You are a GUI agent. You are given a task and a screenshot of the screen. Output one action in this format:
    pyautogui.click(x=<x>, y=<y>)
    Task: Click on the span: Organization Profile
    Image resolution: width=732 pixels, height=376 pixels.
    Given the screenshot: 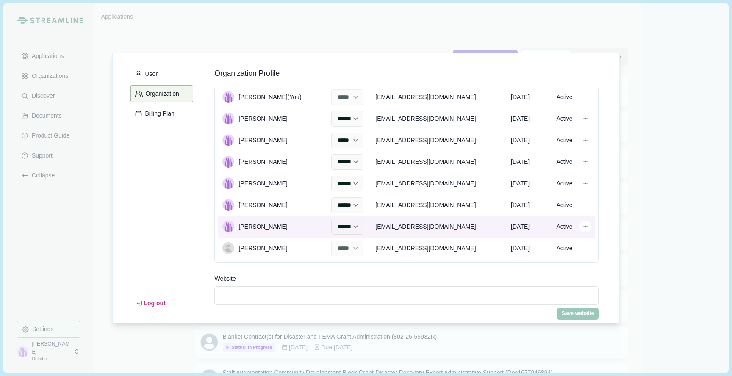 What is the action you would take?
    pyautogui.click(x=406, y=73)
    